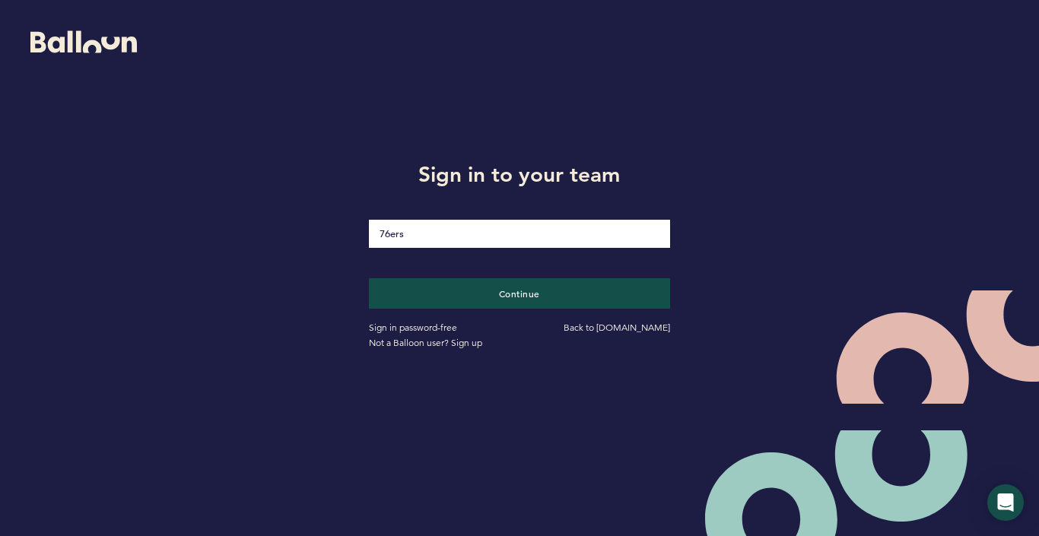 This screenshot has height=536, width=1039. Describe the element at coordinates (1006, 503) in the screenshot. I see `div: Open Intercom Messenger` at that location.